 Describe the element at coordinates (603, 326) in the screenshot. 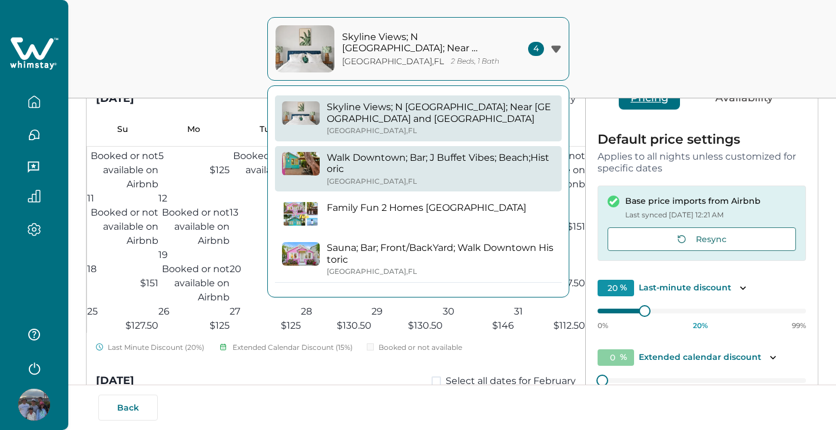

I see `p: 0%` at that location.